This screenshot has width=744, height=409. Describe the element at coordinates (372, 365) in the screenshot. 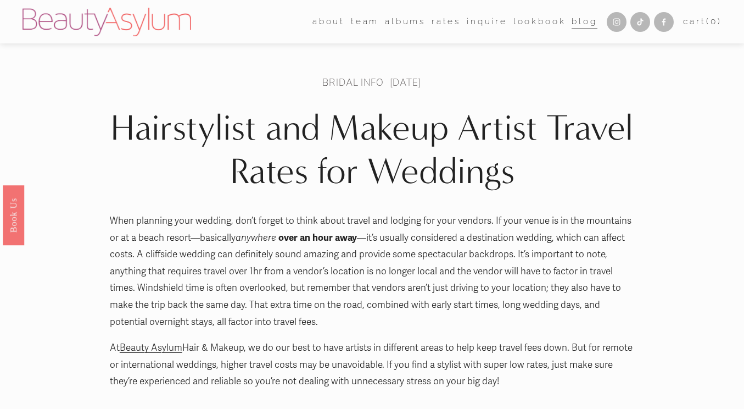

I see `p: At Hair & Makeup, we do our best to have artists in different areas to help keep travel fees down...` at that location.